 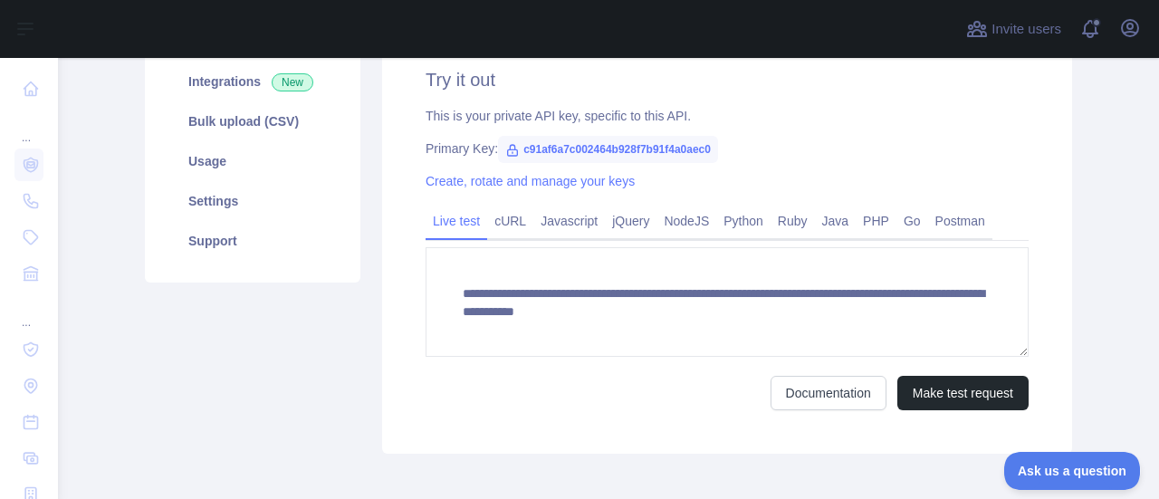 What do you see at coordinates (456, 221) in the screenshot?
I see `a: Live test` at bounding box center [456, 221].